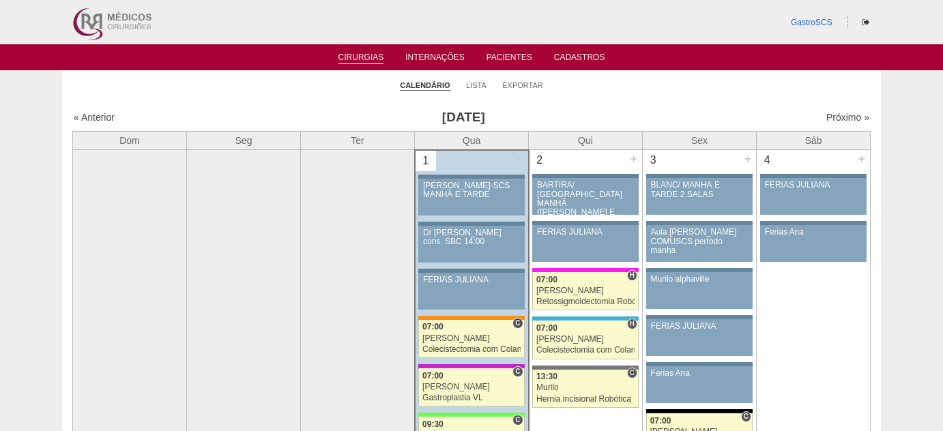 This screenshot has width=943, height=431. Describe the element at coordinates (523, 85) in the screenshot. I see `a: Exportar` at that location.